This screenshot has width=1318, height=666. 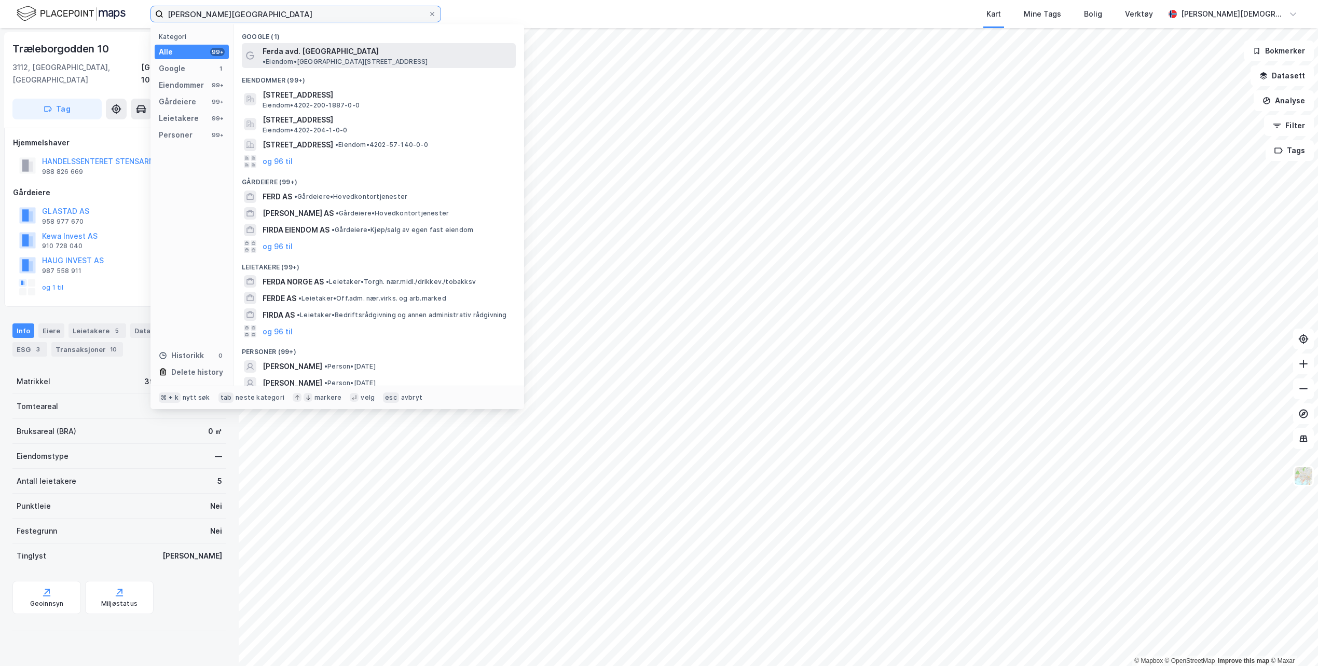 I want to click on div: 0, so click(x=221, y=356).